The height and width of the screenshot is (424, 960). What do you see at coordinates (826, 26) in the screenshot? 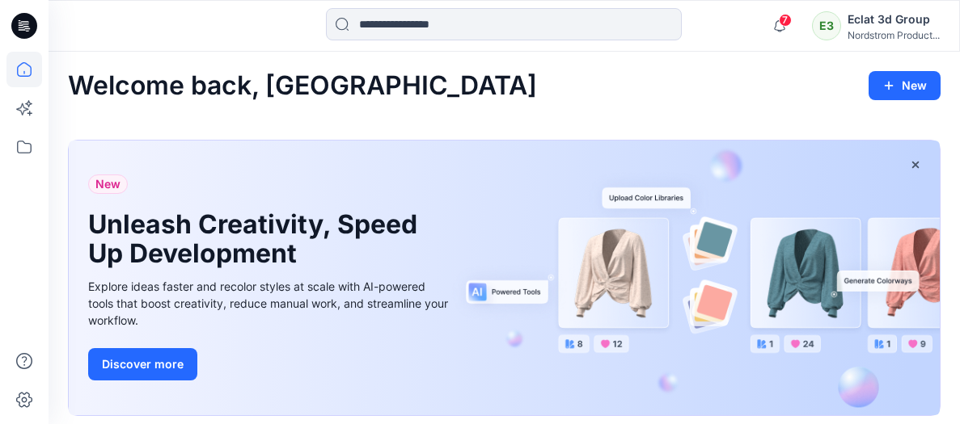
I see `div: E3` at bounding box center [826, 26].